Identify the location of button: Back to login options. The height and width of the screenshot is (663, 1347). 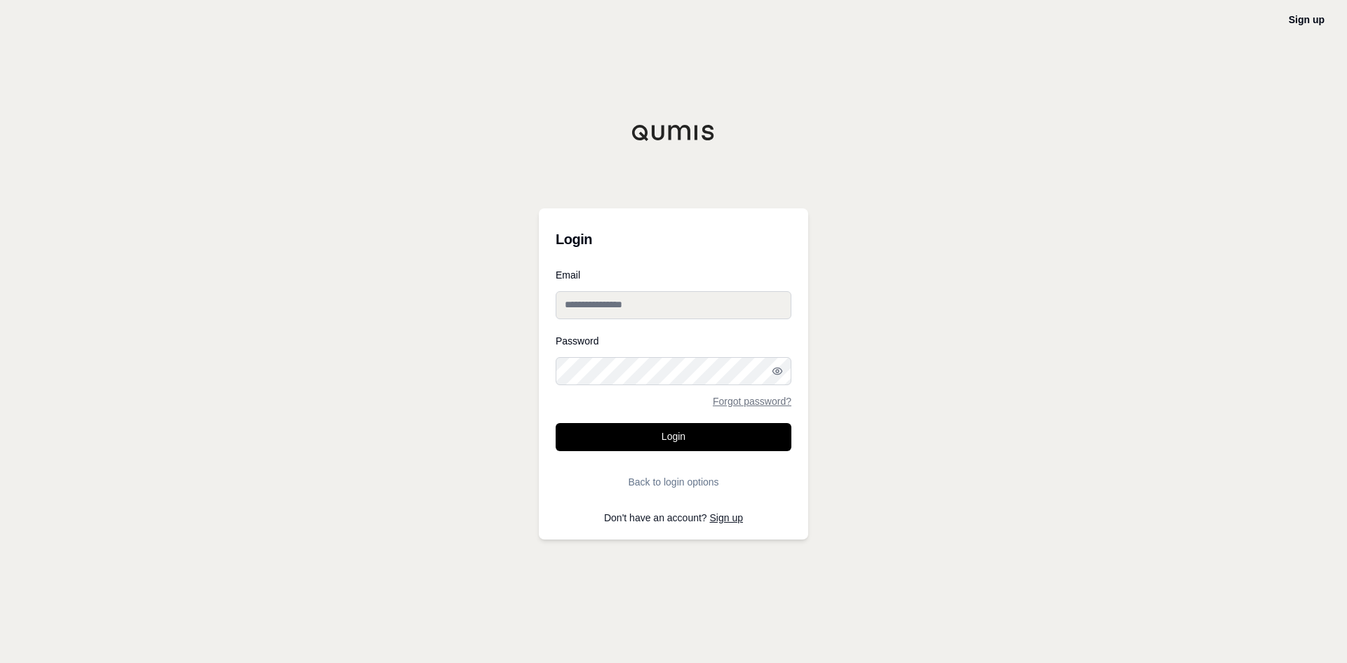
(674, 482).